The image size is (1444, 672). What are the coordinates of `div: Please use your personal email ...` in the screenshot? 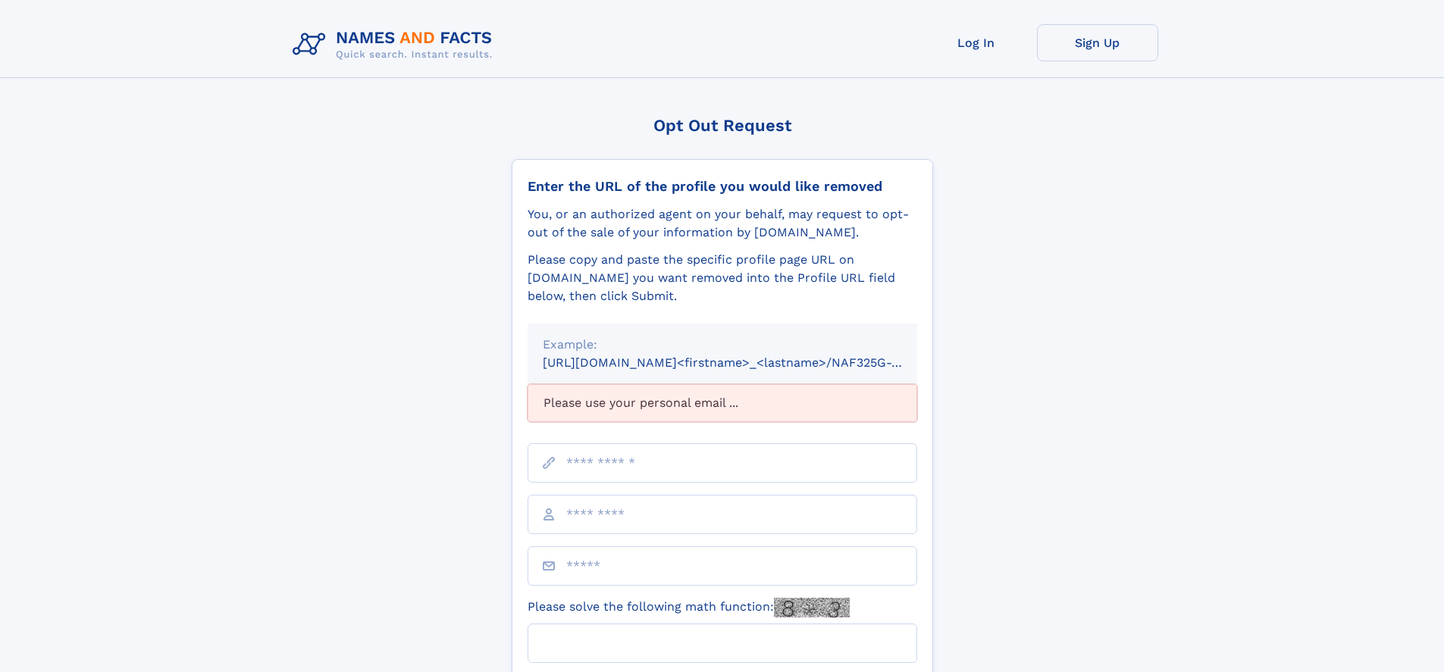 It's located at (722, 403).